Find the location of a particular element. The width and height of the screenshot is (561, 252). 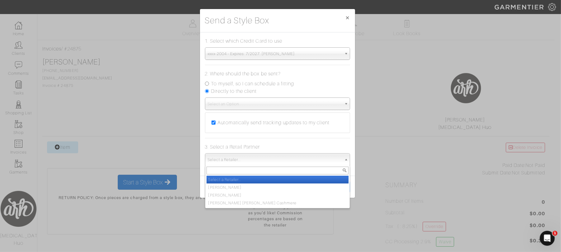

button: Close is located at coordinates (348, 18).